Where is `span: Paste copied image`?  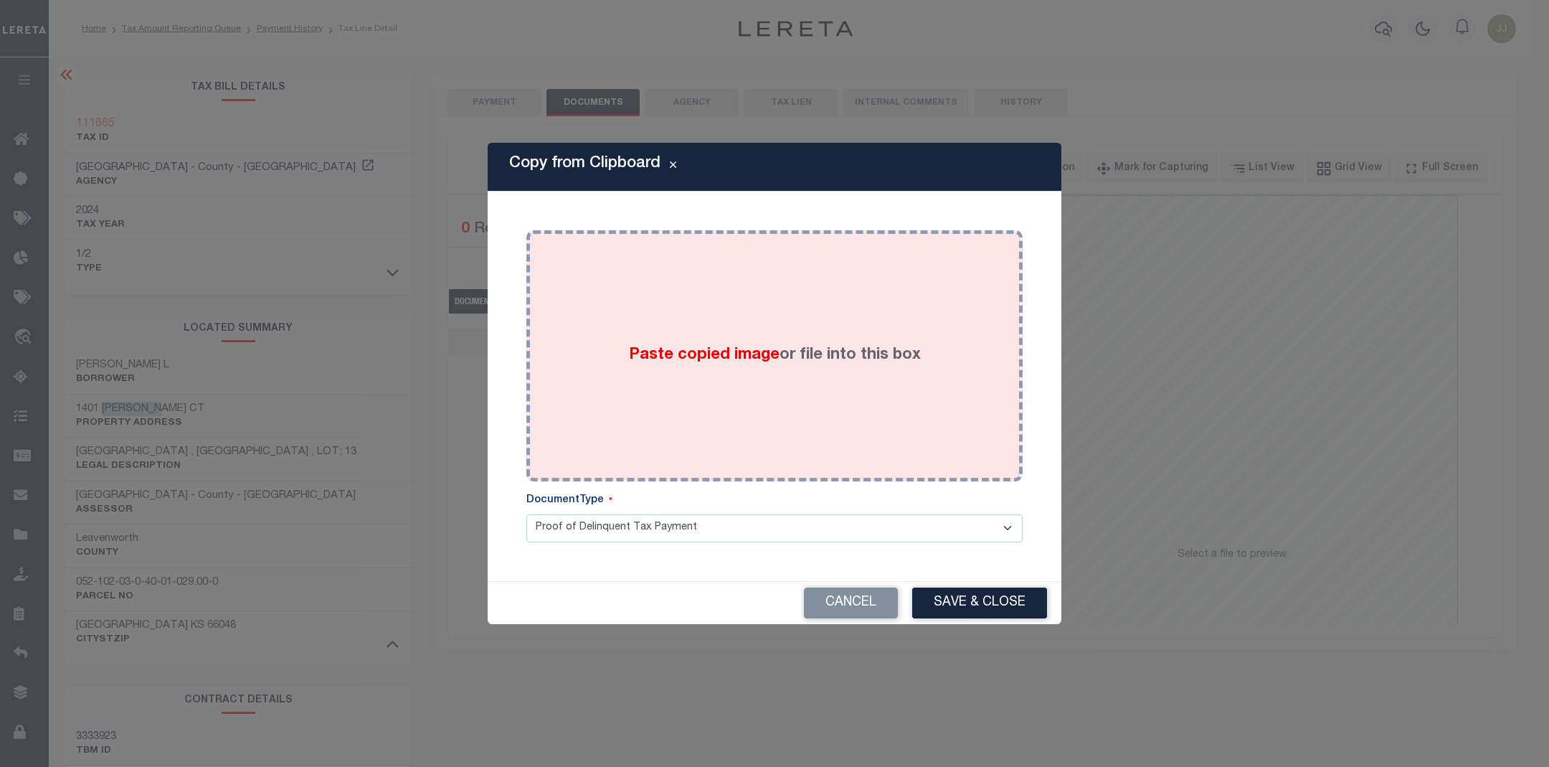
span: Paste copied image is located at coordinates (704, 355).